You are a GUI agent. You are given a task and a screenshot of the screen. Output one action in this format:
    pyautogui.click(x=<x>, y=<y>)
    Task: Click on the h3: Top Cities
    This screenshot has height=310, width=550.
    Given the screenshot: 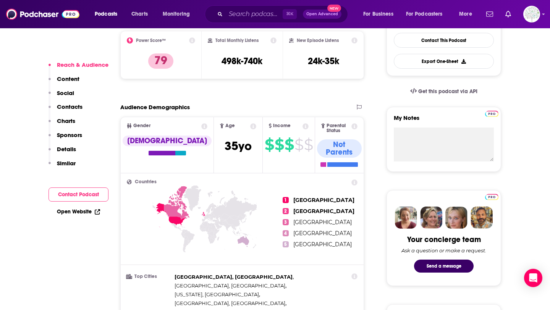 What is the action you would take?
    pyautogui.click(x=149, y=276)
    